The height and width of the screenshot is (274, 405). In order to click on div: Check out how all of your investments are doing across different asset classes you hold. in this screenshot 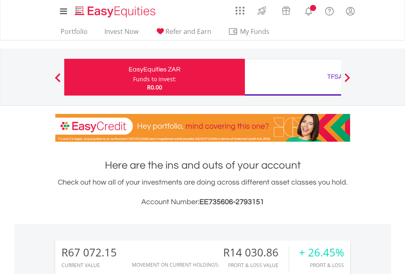, I will do `click(202, 193)`.